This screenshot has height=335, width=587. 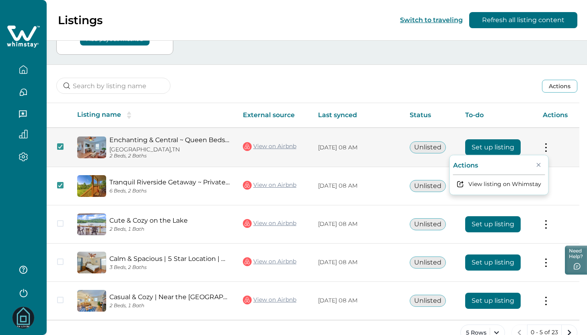 What do you see at coordinates (466, 165) in the screenshot?
I see `p: Actions` at bounding box center [466, 165].